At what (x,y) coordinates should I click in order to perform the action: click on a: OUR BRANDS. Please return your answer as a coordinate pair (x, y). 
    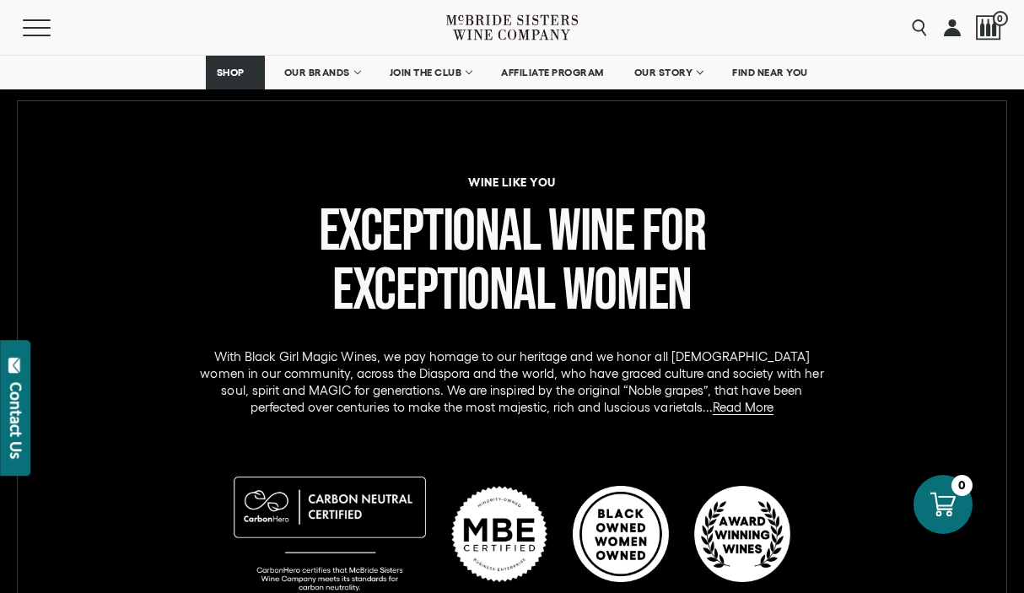
    Looking at the image, I should click on (321, 73).